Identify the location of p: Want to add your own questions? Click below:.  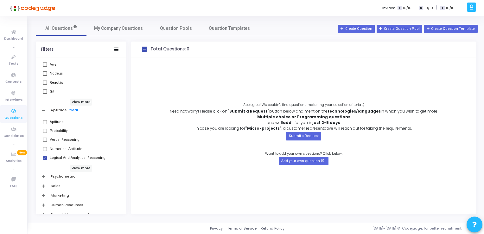
(304, 153).